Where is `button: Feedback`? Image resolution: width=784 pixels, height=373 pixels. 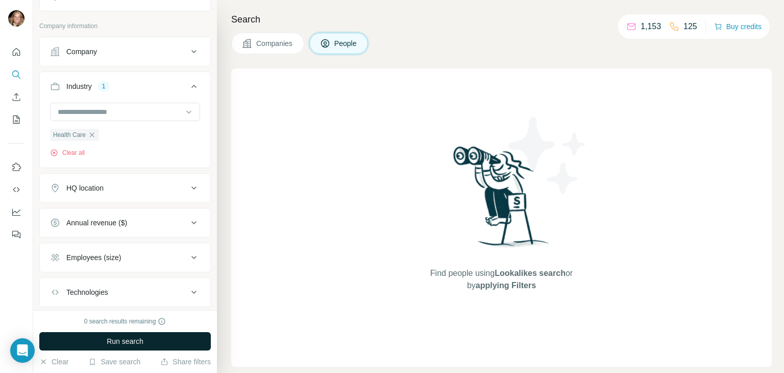 button: Feedback is located at coordinates (16, 234).